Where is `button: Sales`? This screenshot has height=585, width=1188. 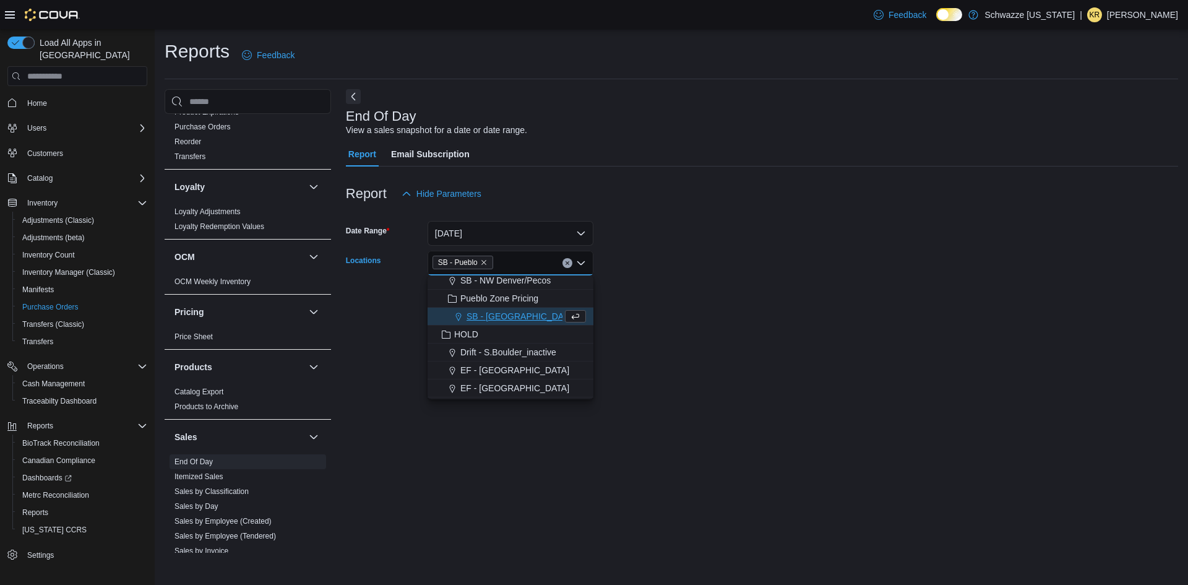 button: Sales is located at coordinates (314, 437).